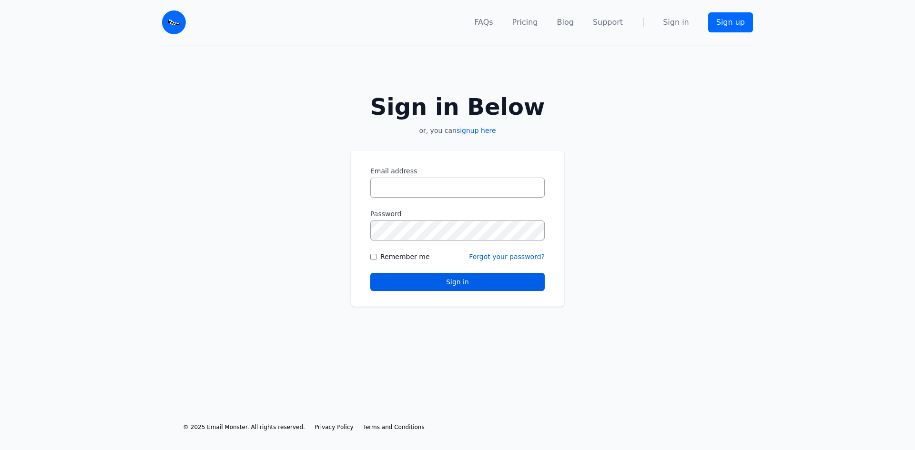 This screenshot has width=915, height=450. I want to click on a: Forgot your password?, so click(506, 257).